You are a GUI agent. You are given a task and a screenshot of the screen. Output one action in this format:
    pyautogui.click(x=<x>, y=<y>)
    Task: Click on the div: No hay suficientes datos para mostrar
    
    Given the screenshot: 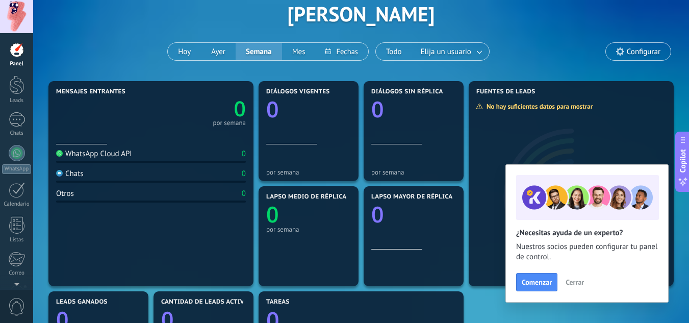 What is the action you would take?
    pyautogui.click(x=538, y=106)
    